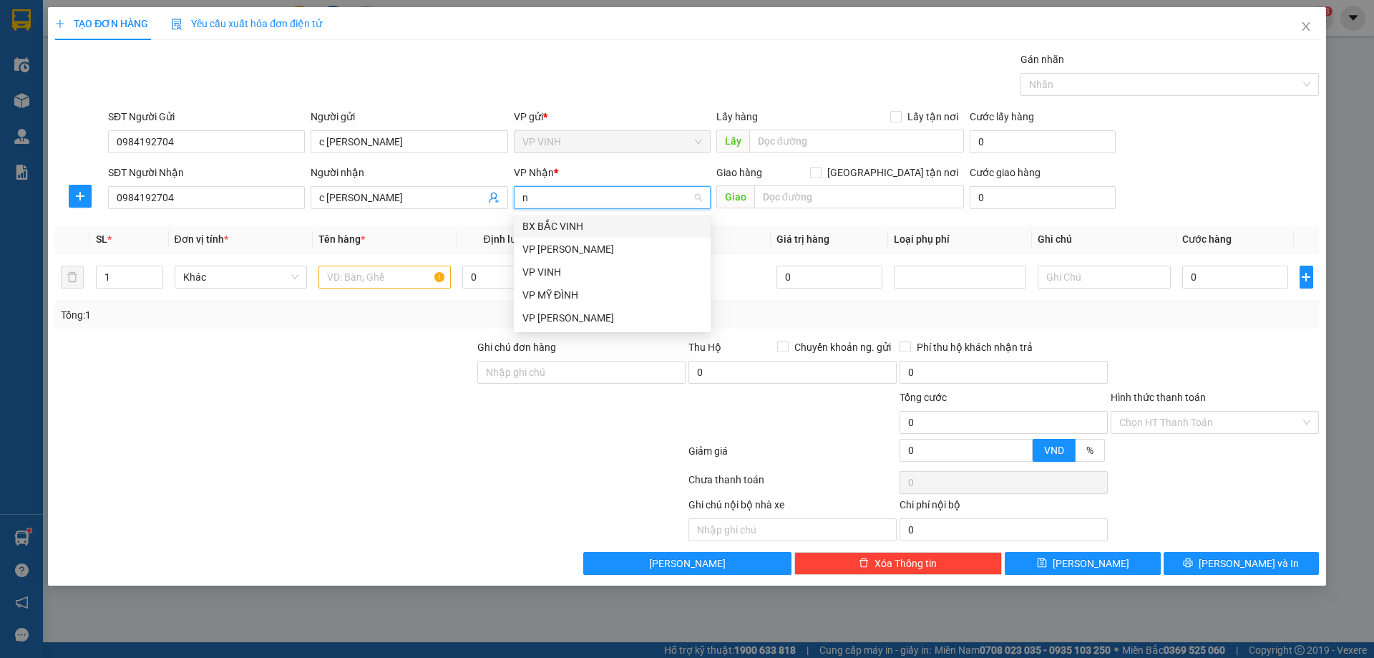  I want to click on span: Lấy, so click(733, 141).